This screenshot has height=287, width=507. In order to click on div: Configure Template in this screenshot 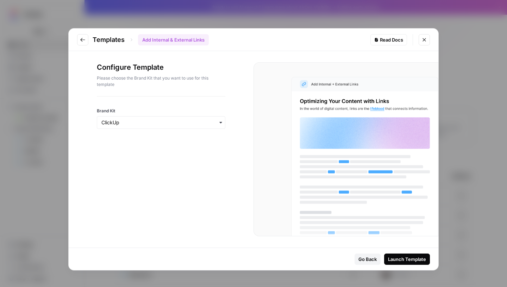, I will do `click(161, 79)`.